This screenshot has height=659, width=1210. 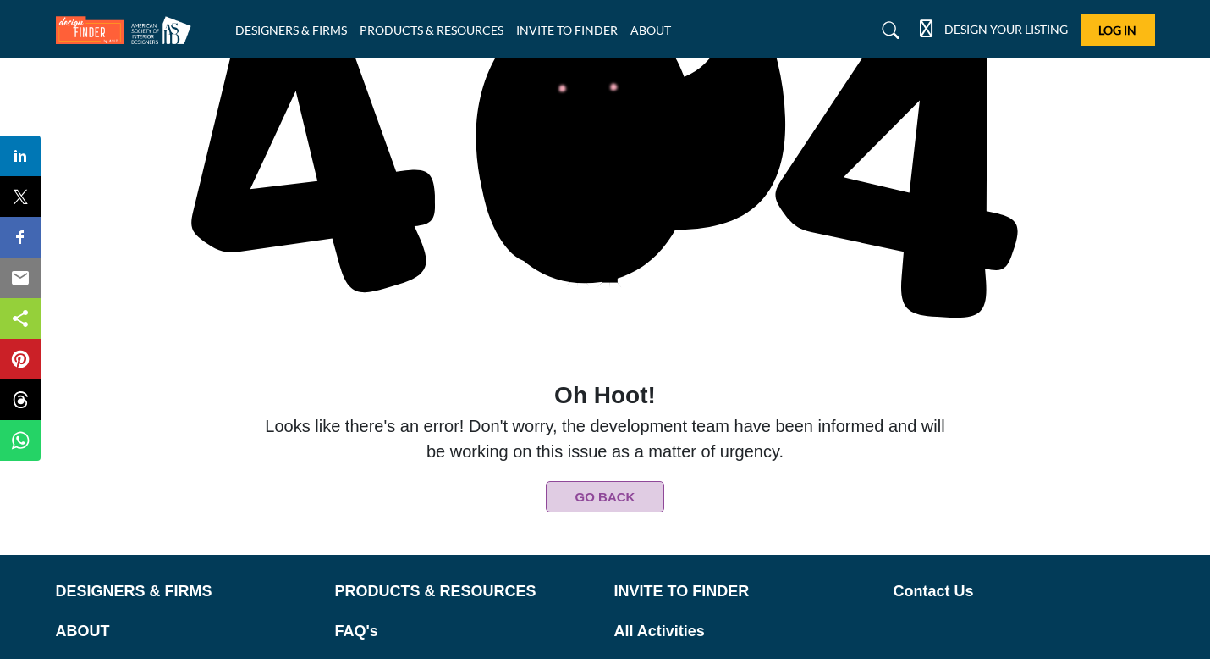 What do you see at coordinates (466, 631) in the screenshot?
I see `a: FAQ's` at bounding box center [466, 631].